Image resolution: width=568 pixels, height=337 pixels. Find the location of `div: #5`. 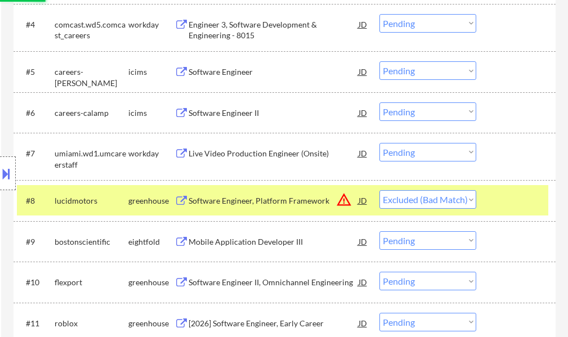

div: #5 is located at coordinates (35, 72).